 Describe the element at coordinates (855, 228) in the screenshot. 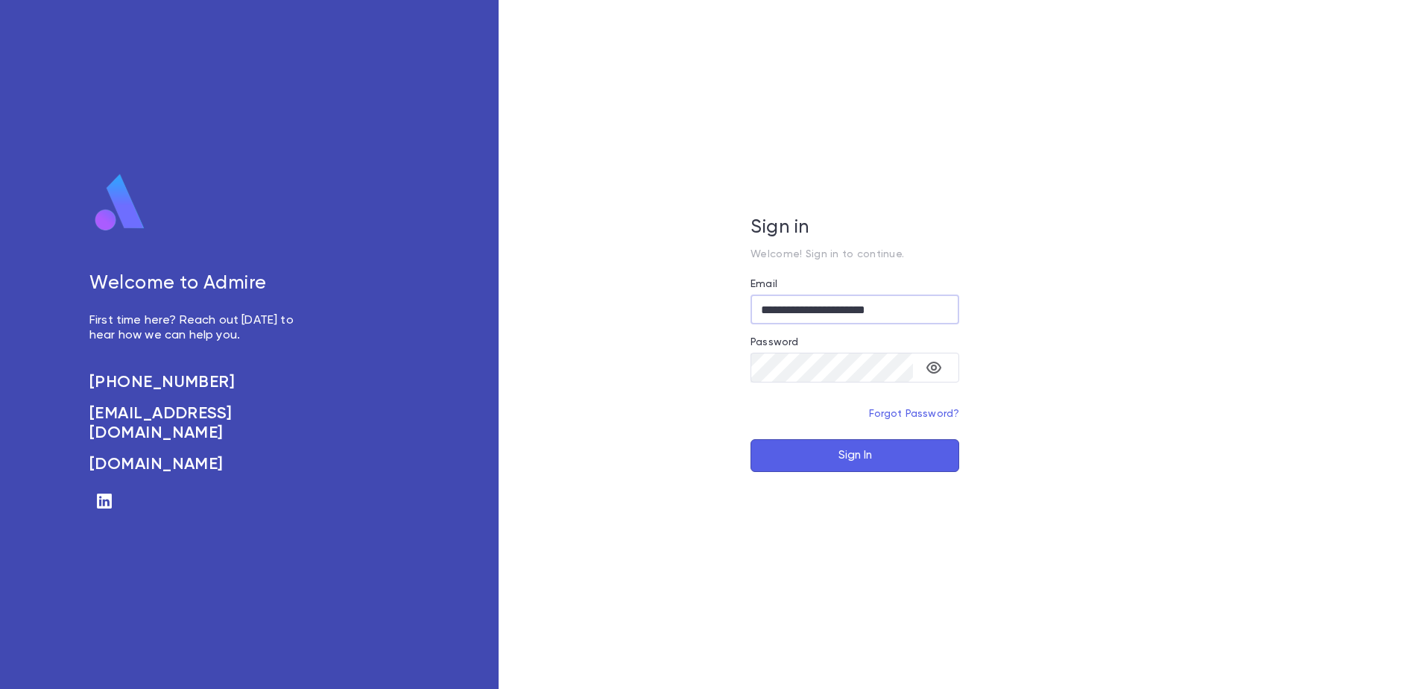

I see `h5: Sign in` at that location.